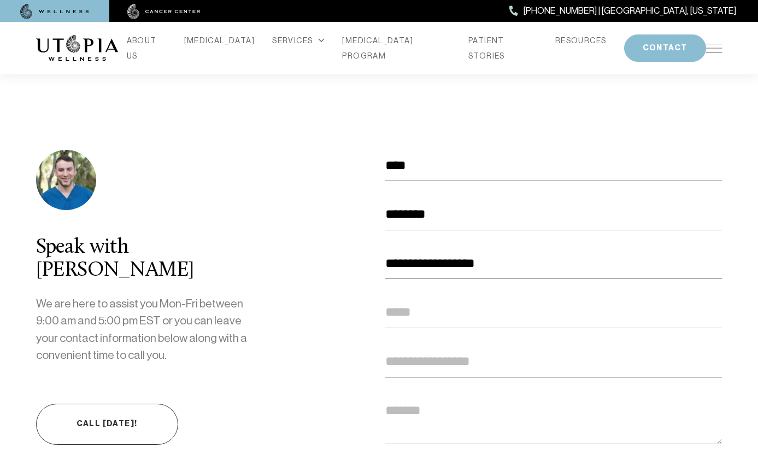 Image resolution: width=758 pixels, height=465 pixels. I want to click on button: CONTACT, so click(665, 48).